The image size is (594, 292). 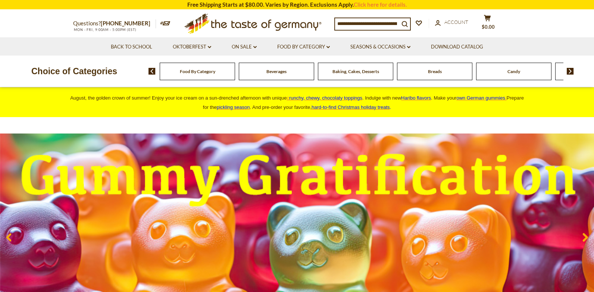 I want to click on span: Candy, so click(x=514, y=71).